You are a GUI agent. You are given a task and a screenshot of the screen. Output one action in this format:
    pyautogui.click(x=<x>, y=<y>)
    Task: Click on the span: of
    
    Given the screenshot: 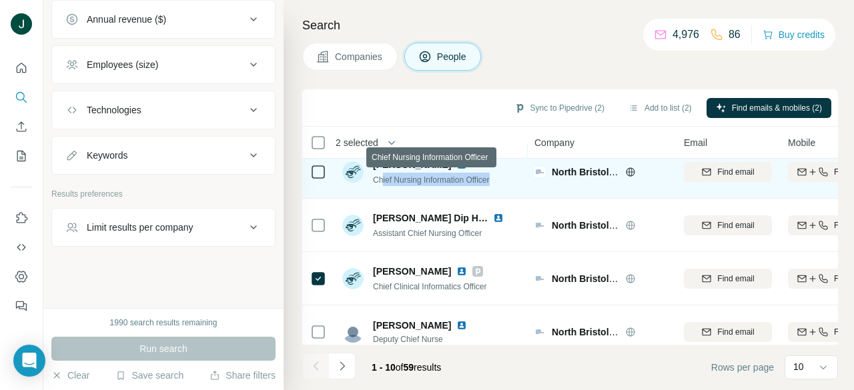 What is the action you would take?
    pyautogui.click(x=400, y=368)
    